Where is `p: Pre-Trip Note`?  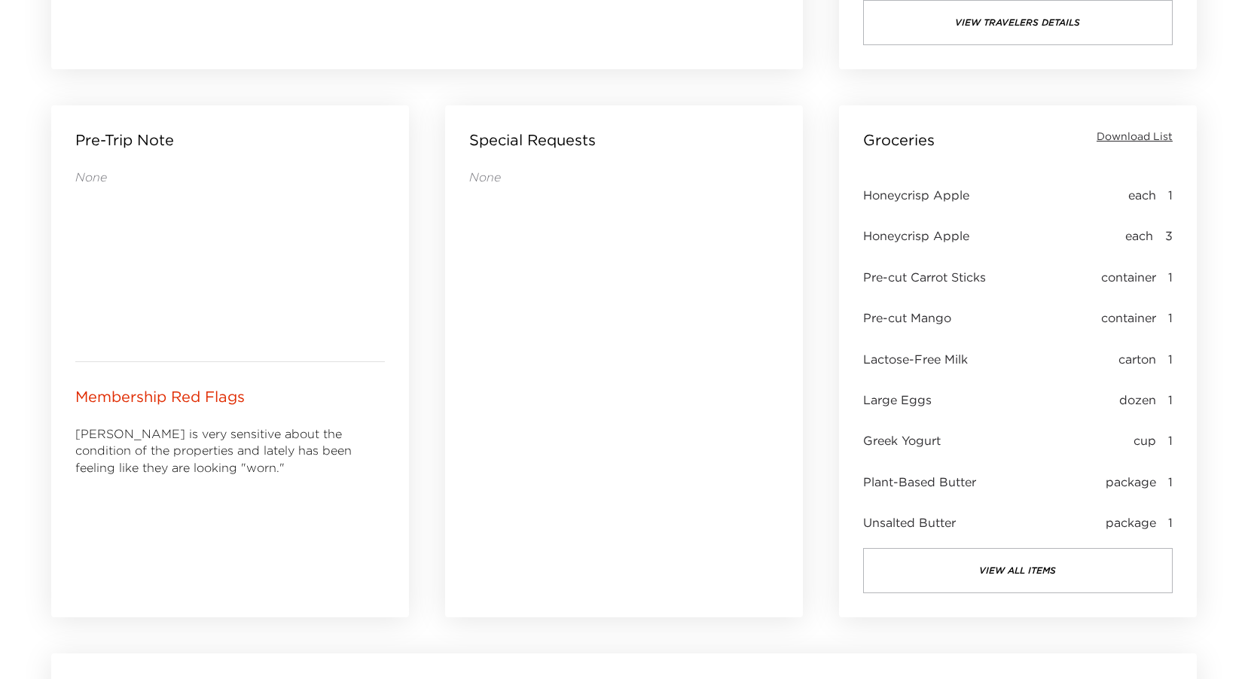 p: Pre-Trip Note is located at coordinates (124, 140).